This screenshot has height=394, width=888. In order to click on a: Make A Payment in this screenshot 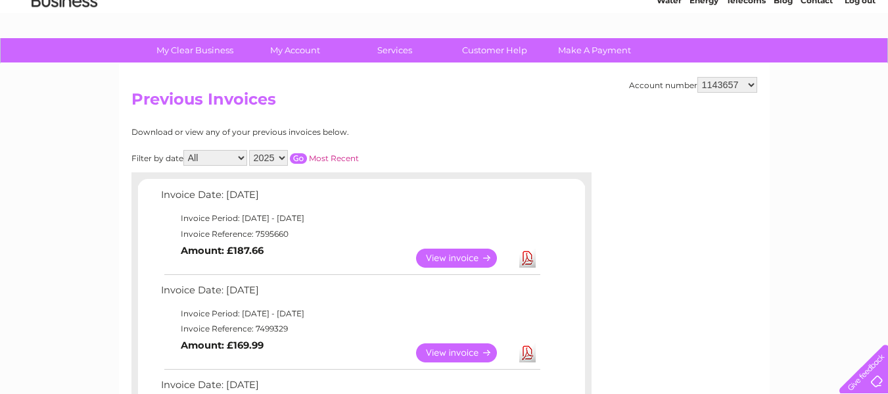, I will do `click(594, 50)`.